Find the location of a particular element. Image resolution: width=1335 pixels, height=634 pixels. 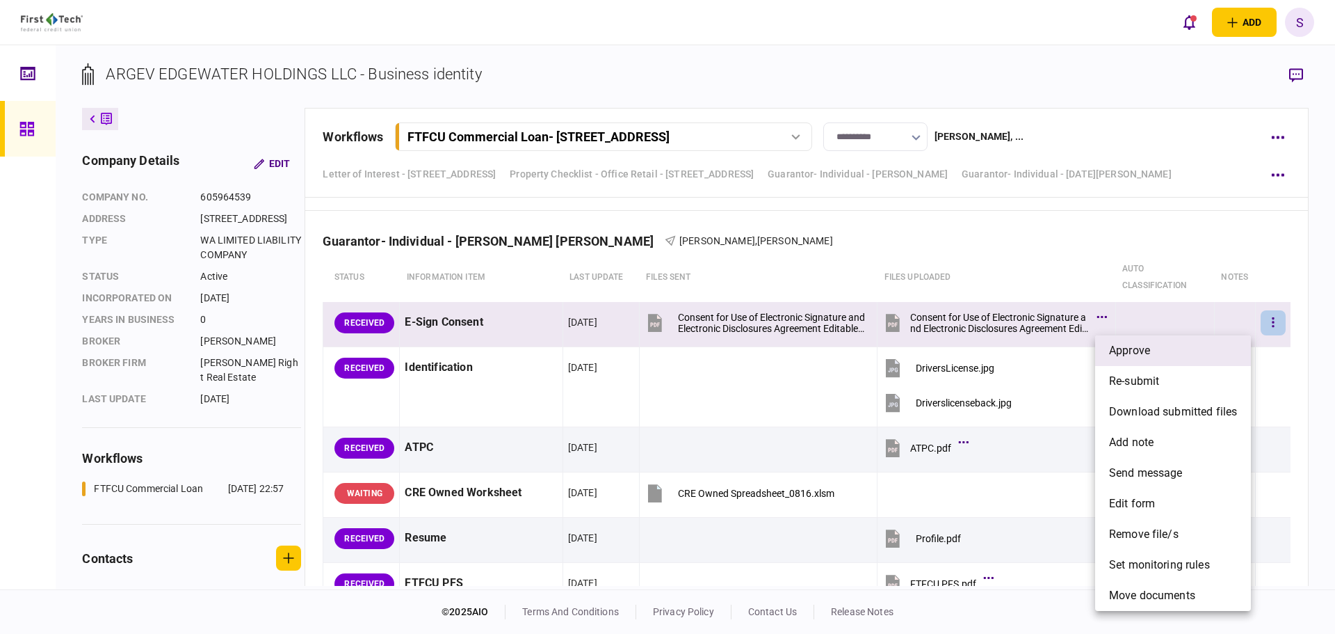

span: edit form is located at coordinates (1132, 504).